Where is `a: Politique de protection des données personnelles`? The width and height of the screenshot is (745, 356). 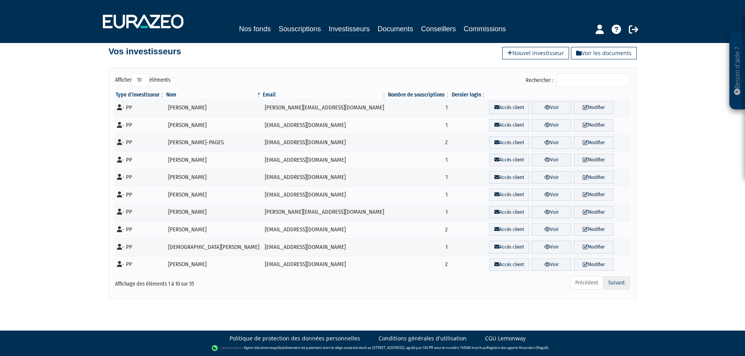
a: Politique de protection des données personnelles is located at coordinates (295, 339).